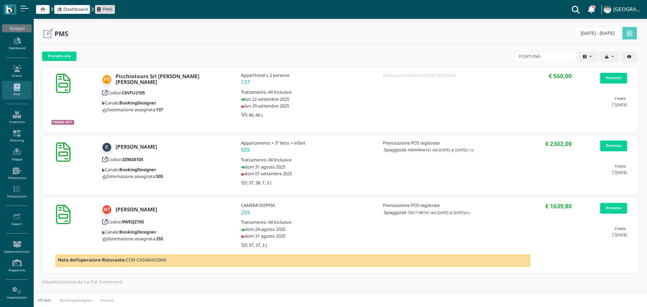 This screenshot has width=647, height=307. I want to click on b: 255, so click(159, 239).